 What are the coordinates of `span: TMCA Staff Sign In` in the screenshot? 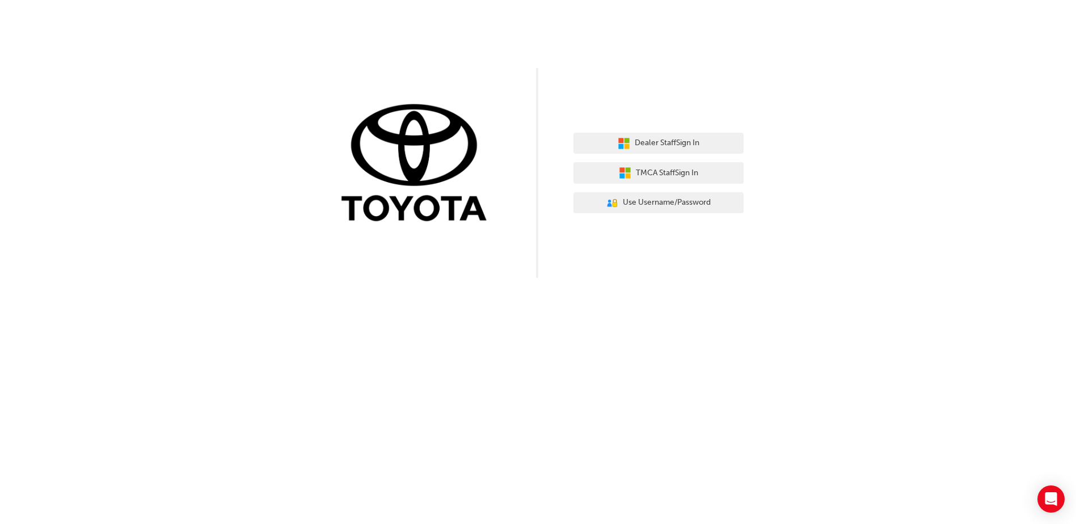 It's located at (667, 173).